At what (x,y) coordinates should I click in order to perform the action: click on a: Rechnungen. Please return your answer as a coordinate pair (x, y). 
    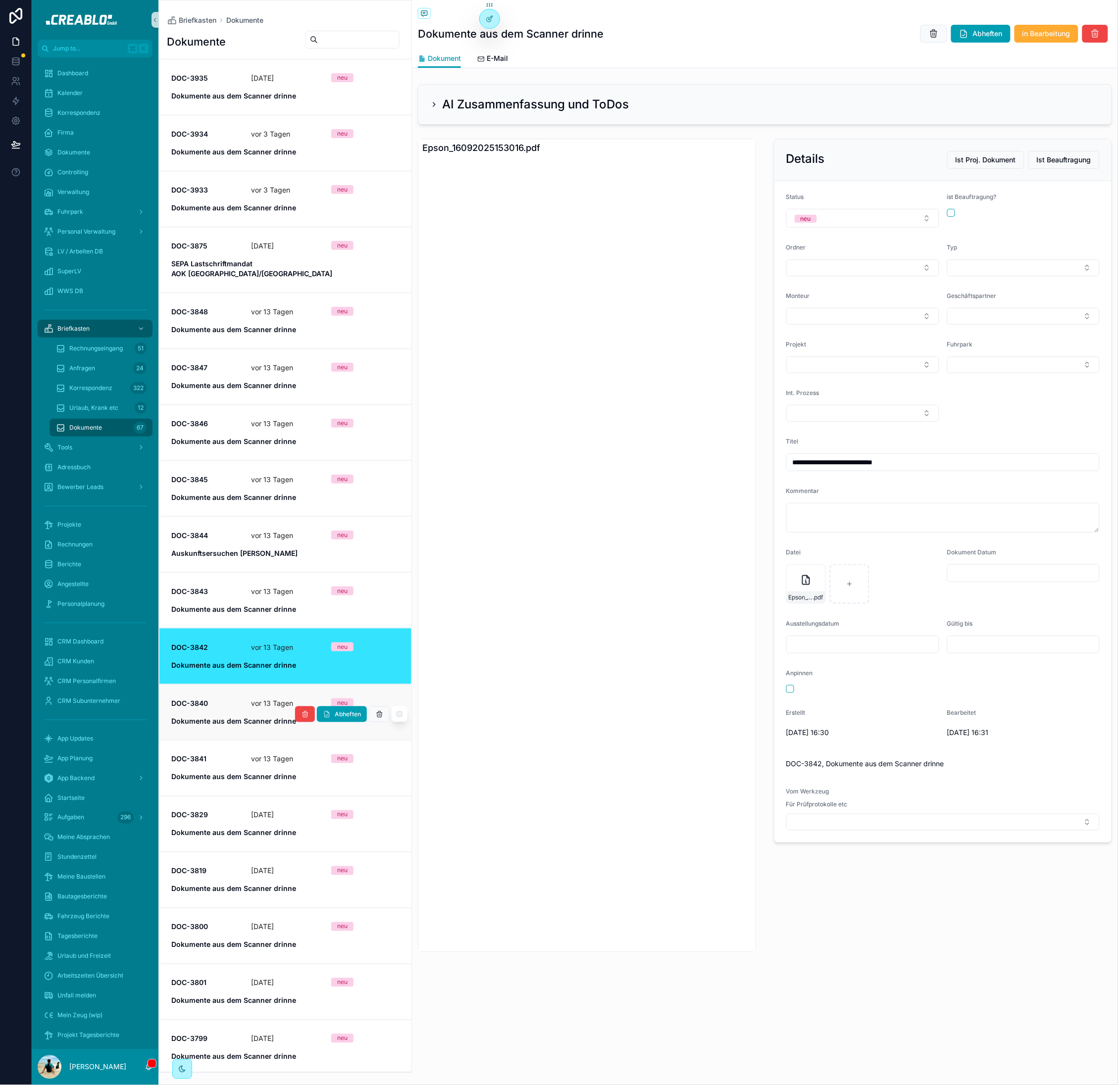
    Looking at the image, I should click on (95, 545).